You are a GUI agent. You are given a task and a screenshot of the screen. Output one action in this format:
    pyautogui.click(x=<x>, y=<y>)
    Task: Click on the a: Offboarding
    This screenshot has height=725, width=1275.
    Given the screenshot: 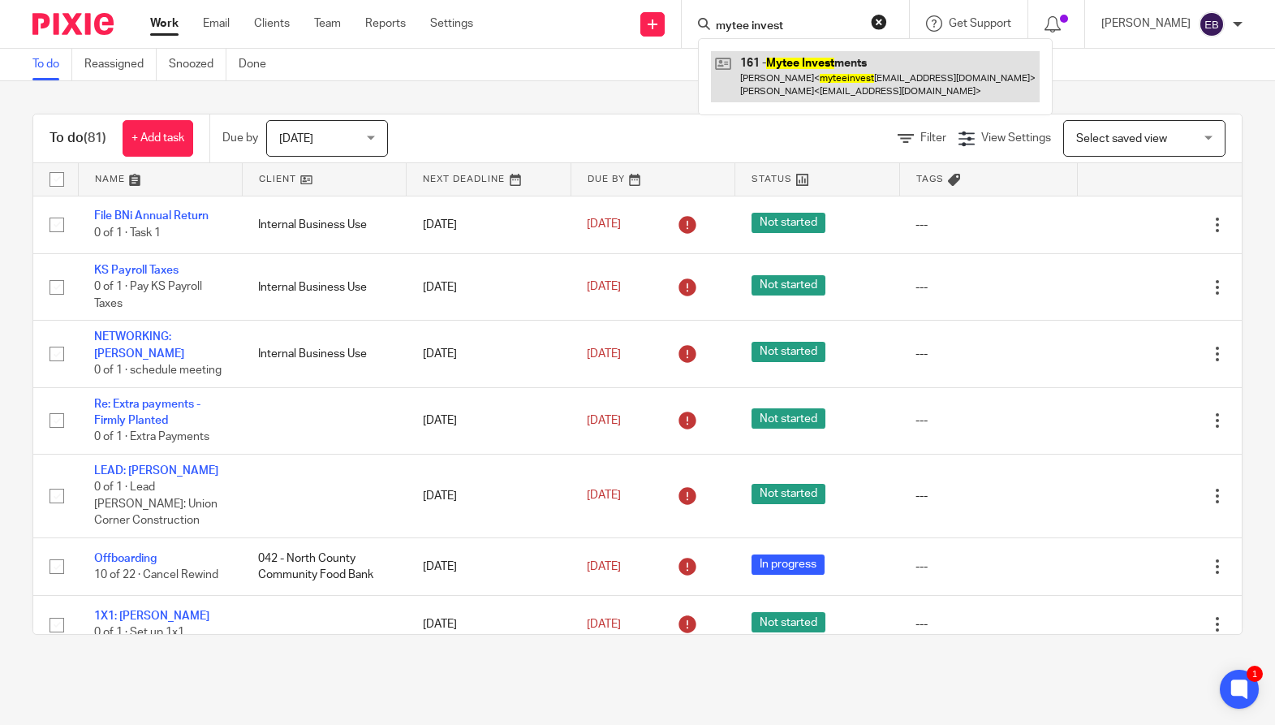 What is the action you would take?
    pyautogui.click(x=125, y=558)
    